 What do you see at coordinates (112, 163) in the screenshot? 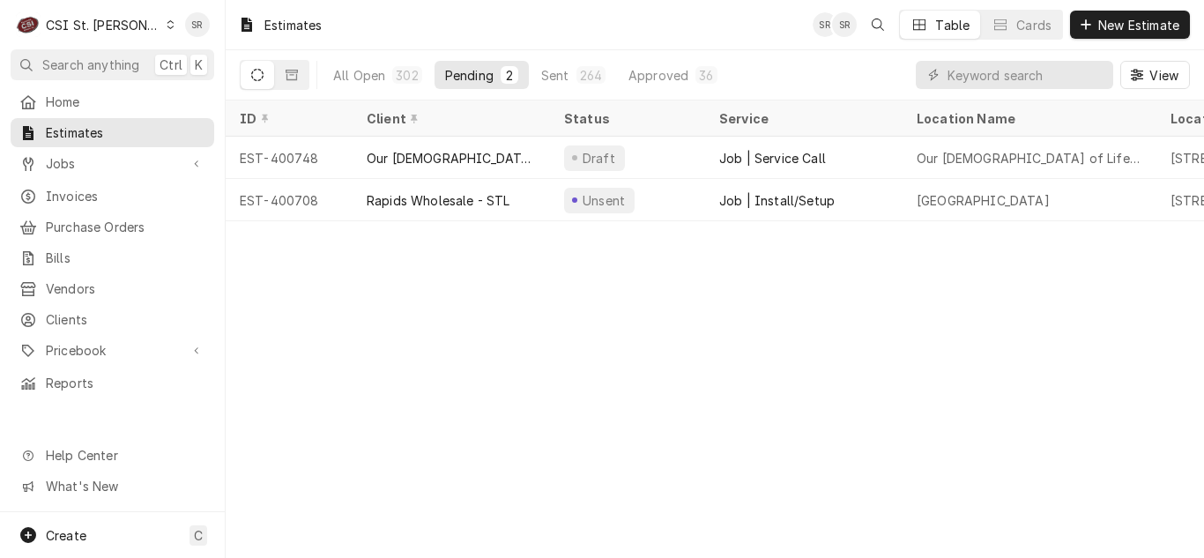
I see `a: Go to Jobs` at bounding box center [112, 163].